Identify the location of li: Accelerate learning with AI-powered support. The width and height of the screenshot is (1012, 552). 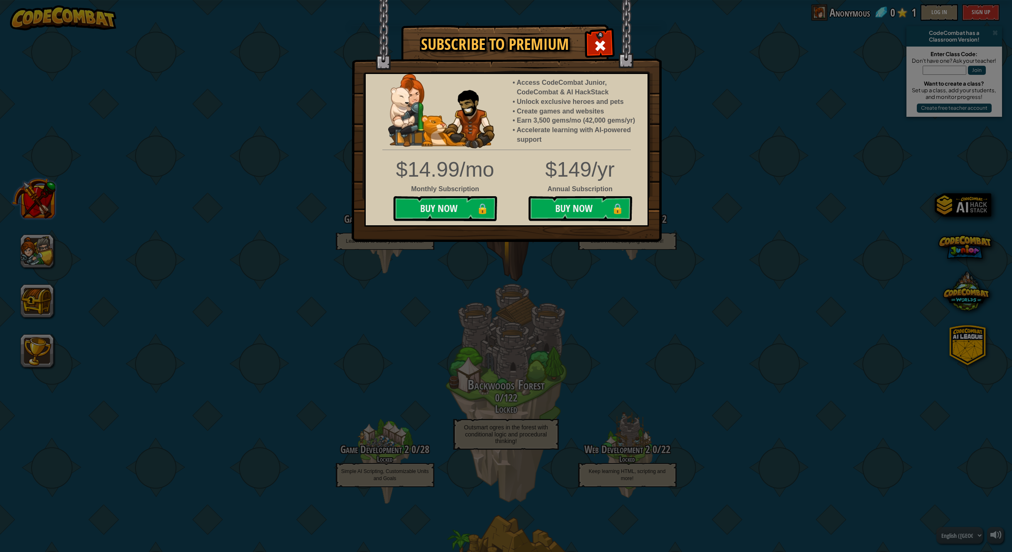
(578, 135).